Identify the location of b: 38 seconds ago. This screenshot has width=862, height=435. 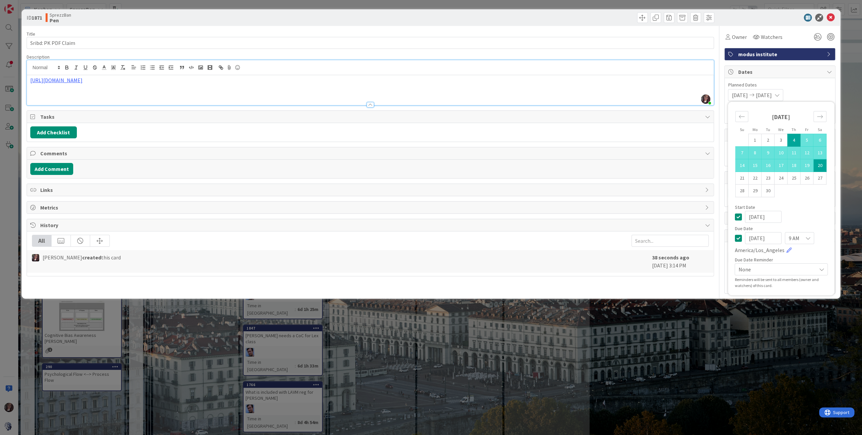
(671, 258).